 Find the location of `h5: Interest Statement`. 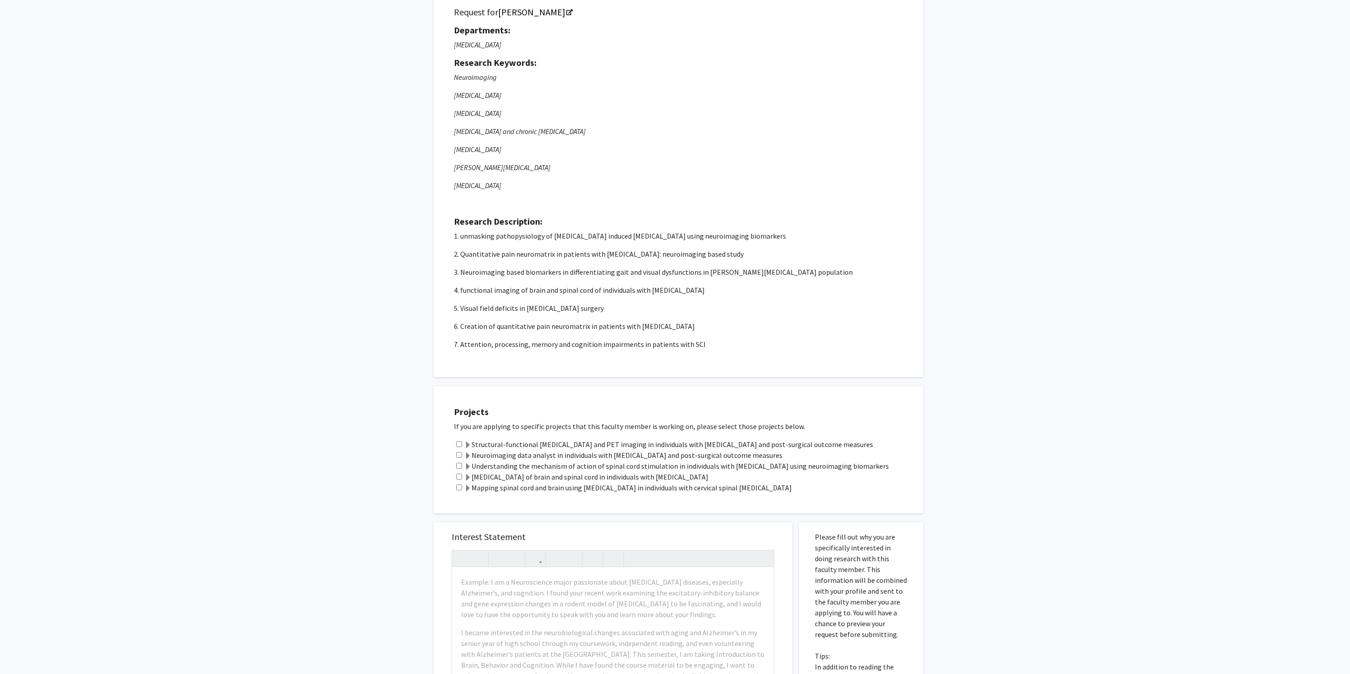

h5: Interest Statement is located at coordinates (613, 537).